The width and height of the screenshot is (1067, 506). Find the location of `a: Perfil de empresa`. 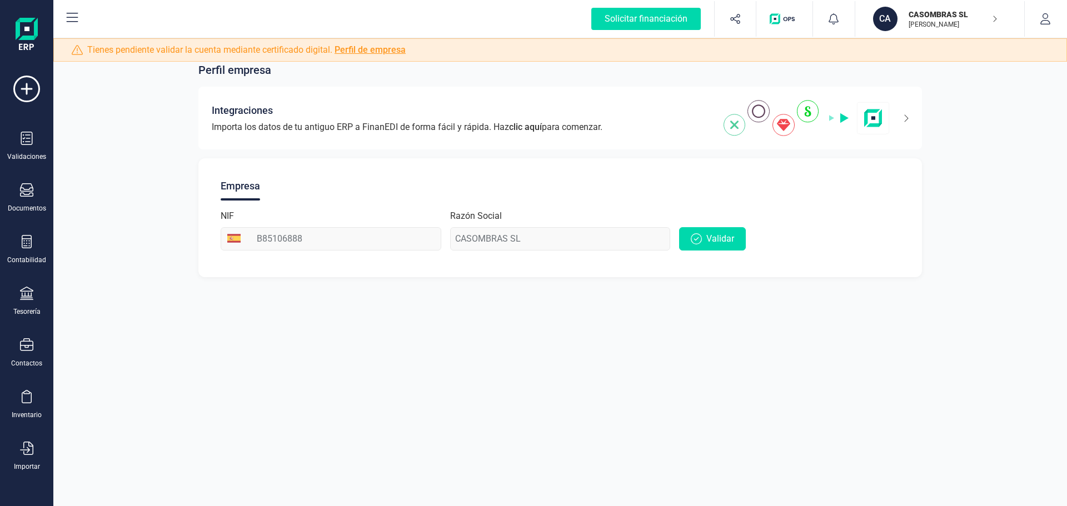

a: Perfil de empresa is located at coordinates (370, 49).